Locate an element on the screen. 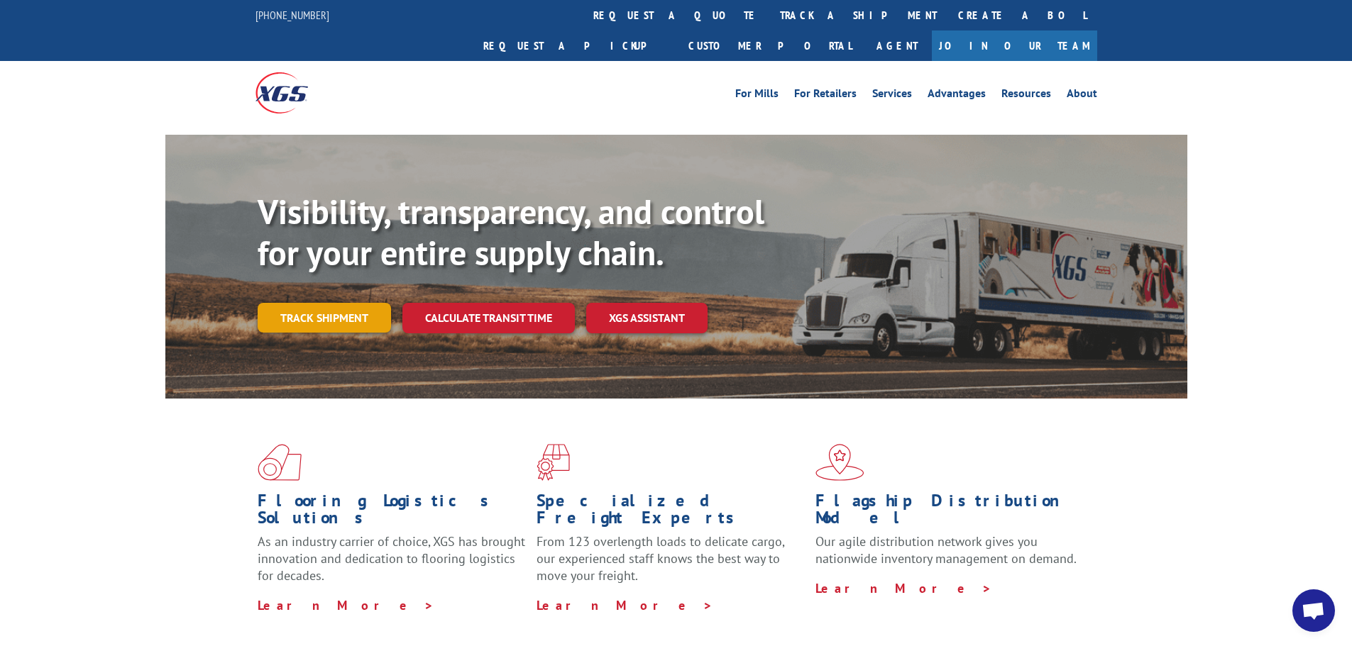 The width and height of the screenshot is (1352, 646). h1: Flooring Logistics Solutions is located at coordinates (392, 513).